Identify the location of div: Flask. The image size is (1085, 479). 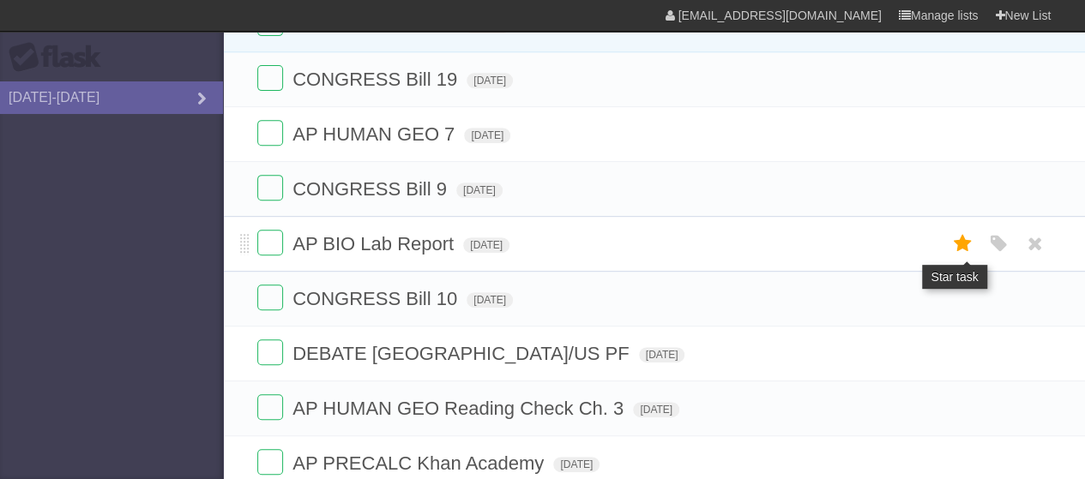
(60, 57).